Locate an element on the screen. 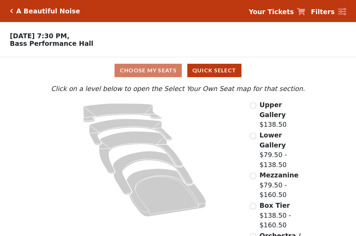 The height and width of the screenshot is (236, 356). span: Mezzanine is located at coordinates (279, 175).